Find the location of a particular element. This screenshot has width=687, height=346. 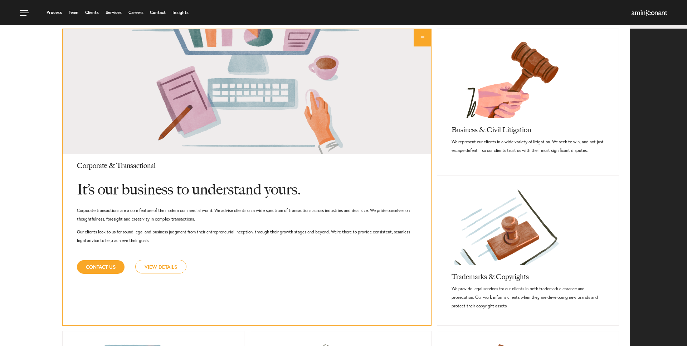

a: Team is located at coordinates (73, 13).